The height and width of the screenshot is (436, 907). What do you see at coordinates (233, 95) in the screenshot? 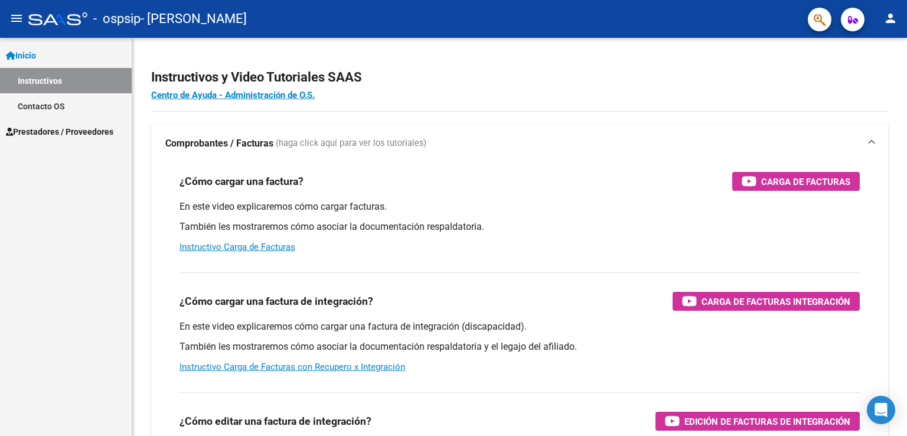
I see `a: Centro de Ayuda - Administración de O.S.` at bounding box center [233, 95].